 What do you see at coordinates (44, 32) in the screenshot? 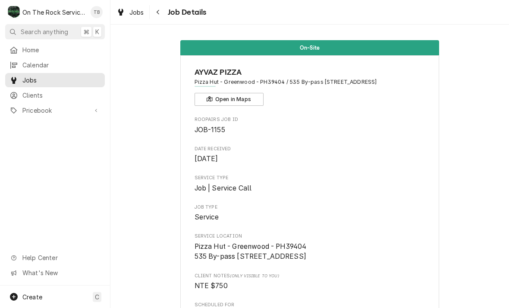
I see `span: Search anything` at bounding box center [44, 32].